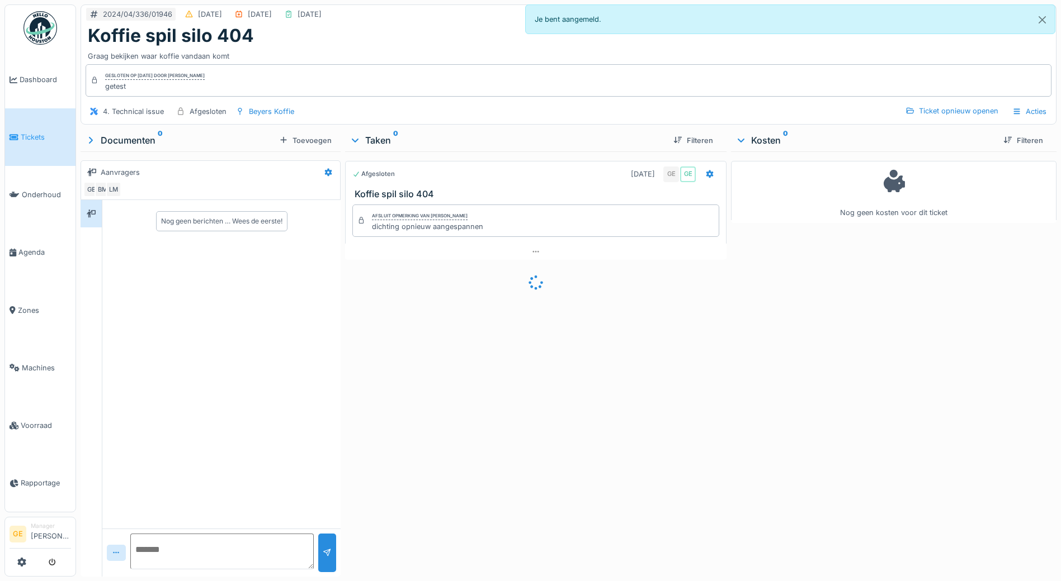  What do you see at coordinates (1042, 20) in the screenshot?
I see `button: Close` at bounding box center [1042, 20].